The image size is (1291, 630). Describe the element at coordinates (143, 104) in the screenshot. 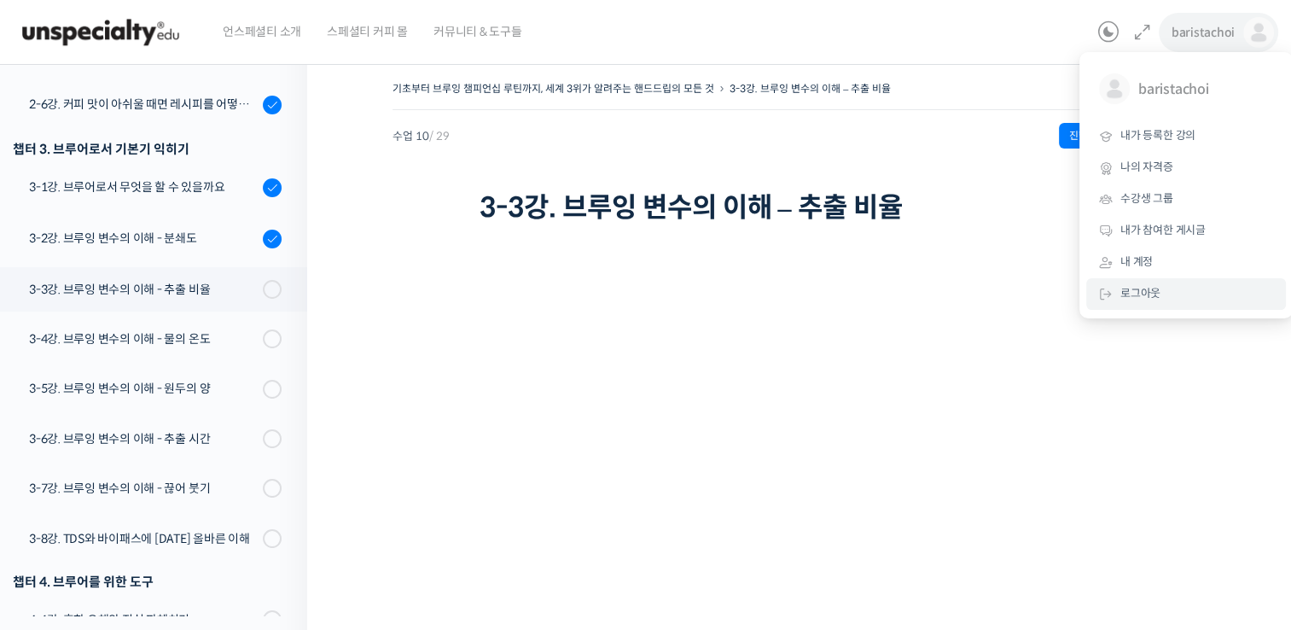

I see `div: 2-6강. 커피 맛이 아쉬울 때면 레시피를 어떻게 수정해 보면 좋을까요? (3)` at that location.